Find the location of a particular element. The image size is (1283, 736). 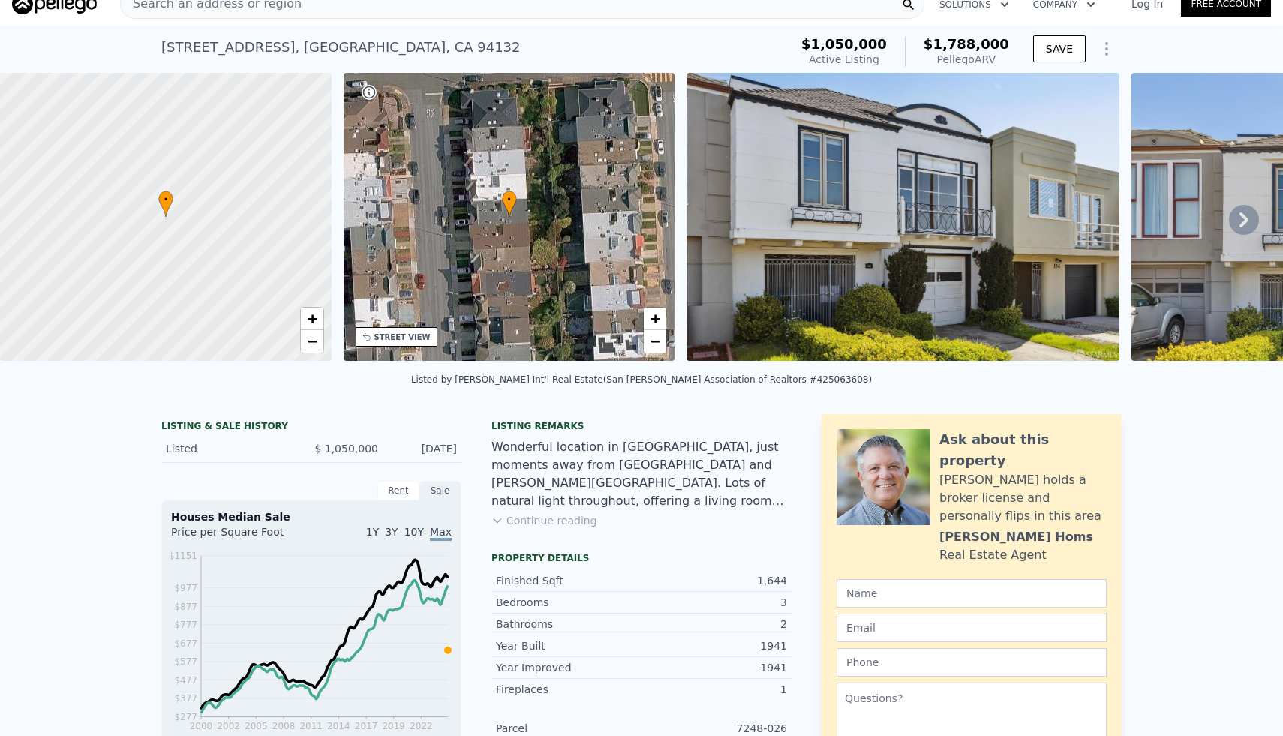

div: Year Improved is located at coordinates (569, 668).